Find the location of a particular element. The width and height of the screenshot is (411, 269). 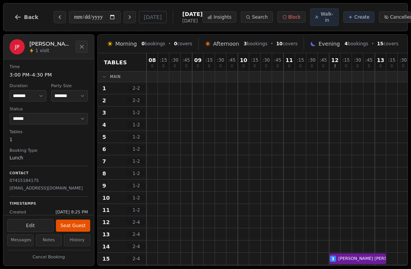

span: 9 is located at coordinates (104, 186).